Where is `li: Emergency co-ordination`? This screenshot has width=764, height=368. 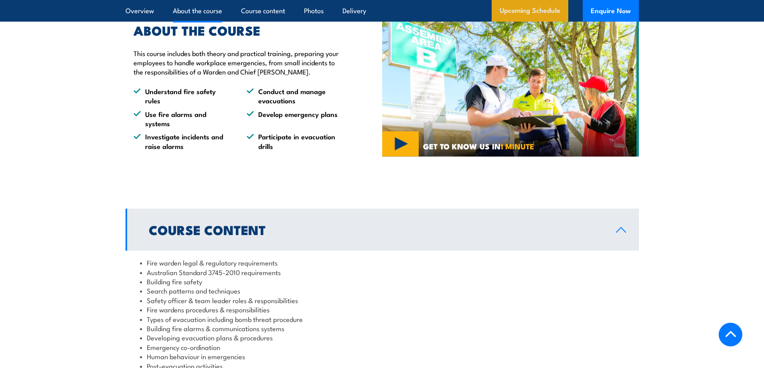 li: Emergency co-ordination is located at coordinates (382, 347).